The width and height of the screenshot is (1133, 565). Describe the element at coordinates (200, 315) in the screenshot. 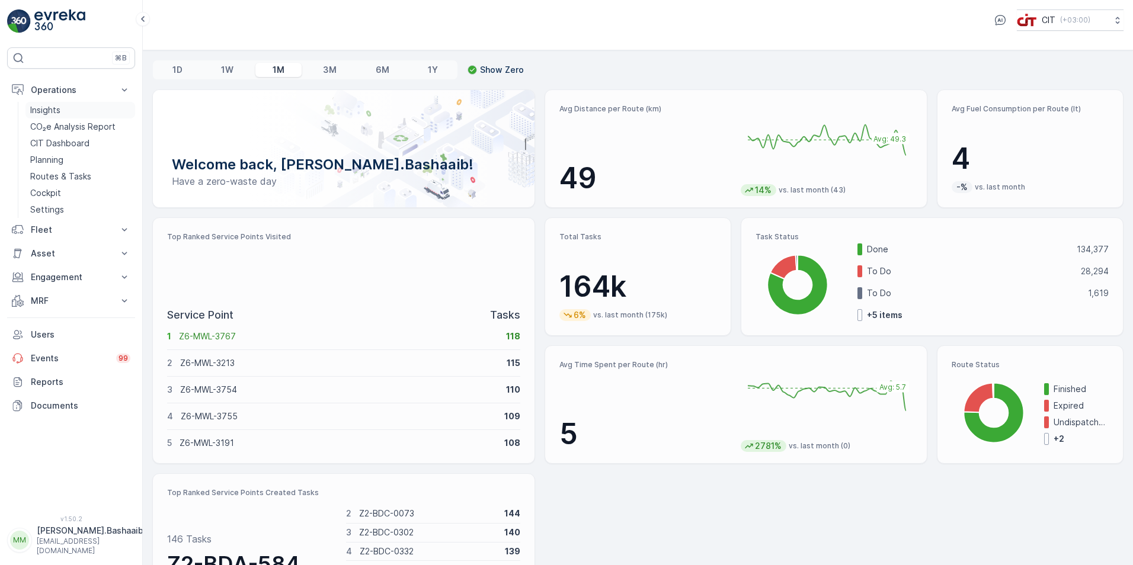

I see `p: Service Point` at that location.